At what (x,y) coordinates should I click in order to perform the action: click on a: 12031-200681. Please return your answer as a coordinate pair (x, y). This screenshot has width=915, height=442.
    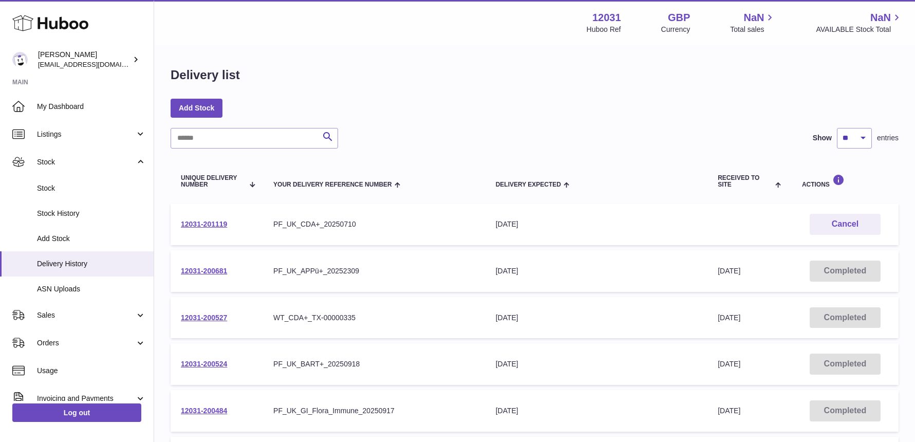
    Looking at the image, I should click on (204, 271).